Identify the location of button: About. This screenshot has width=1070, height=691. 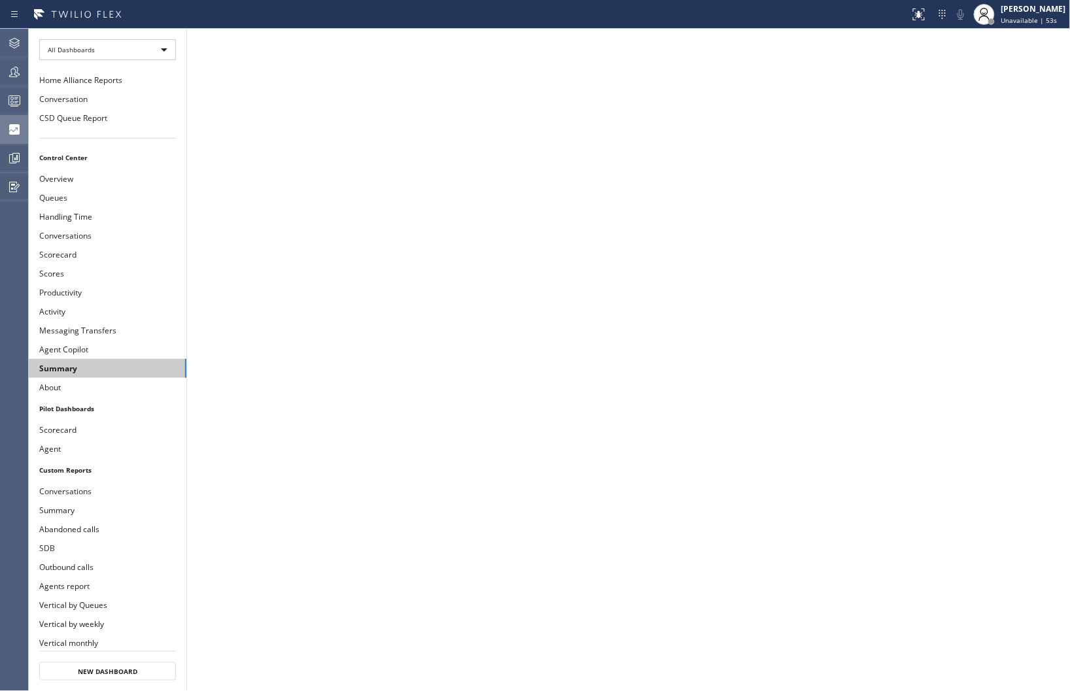
(107, 387).